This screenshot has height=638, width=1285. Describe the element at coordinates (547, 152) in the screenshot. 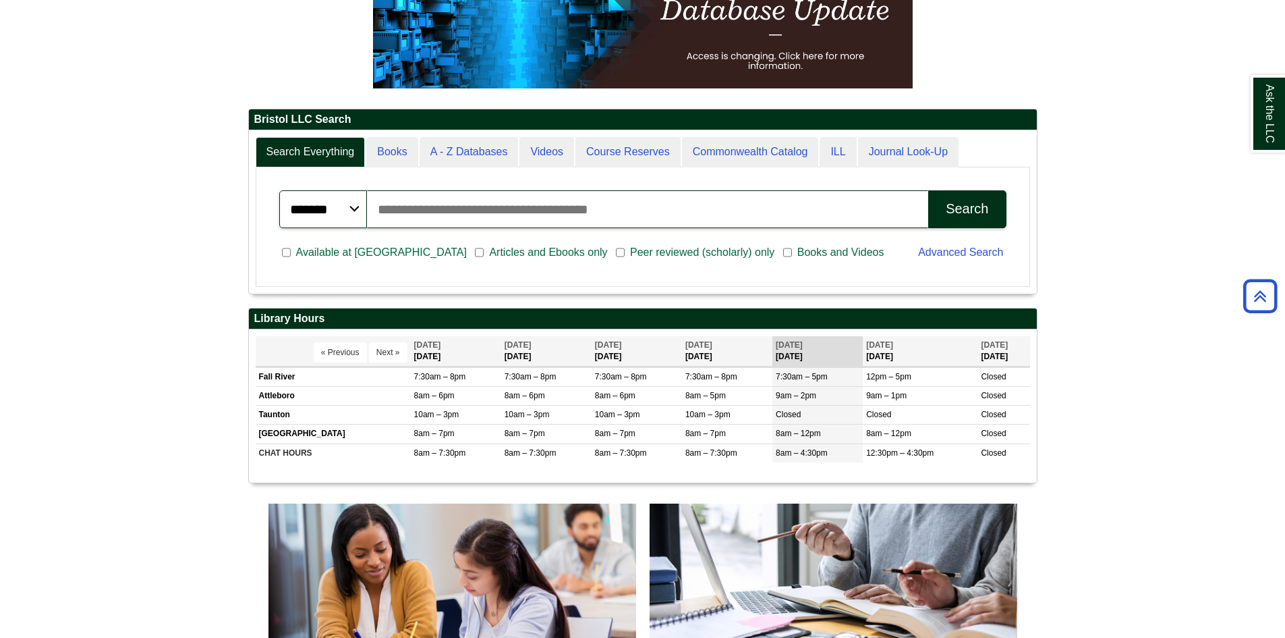

I see `a: Videos` at that location.